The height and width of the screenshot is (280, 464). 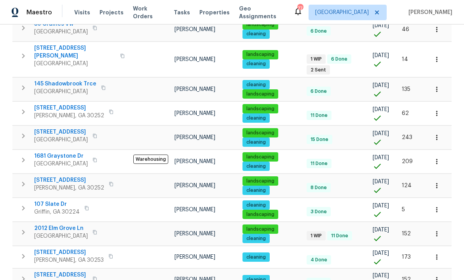 I want to click on span: 46, so click(x=406, y=30).